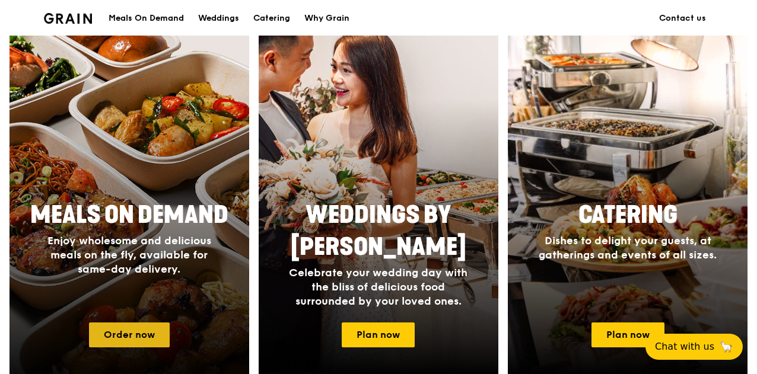  Describe the element at coordinates (327, 18) in the screenshot. I see `a: Why Grain` at that location.